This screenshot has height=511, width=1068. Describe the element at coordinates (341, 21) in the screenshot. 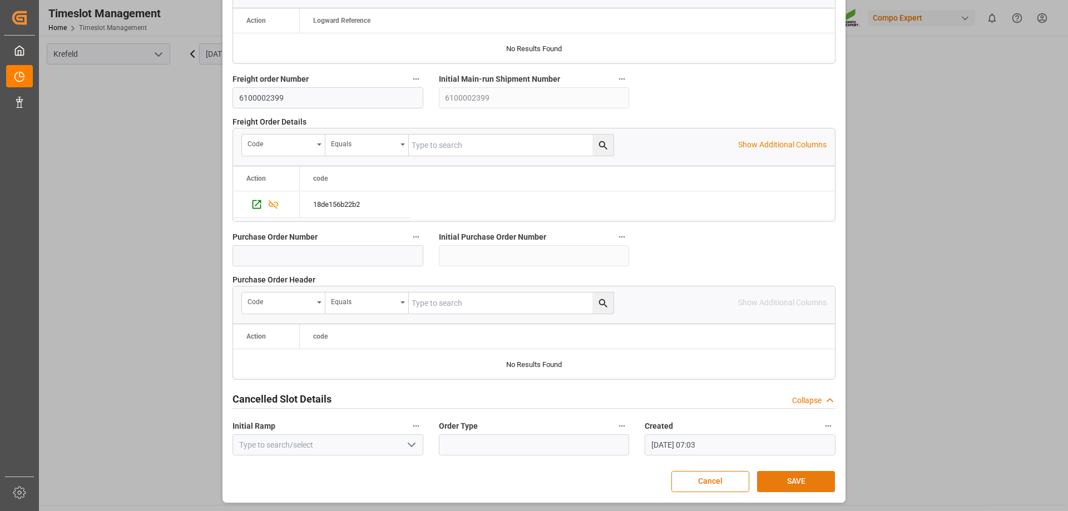

I see `span: Logward Reference` at that location.